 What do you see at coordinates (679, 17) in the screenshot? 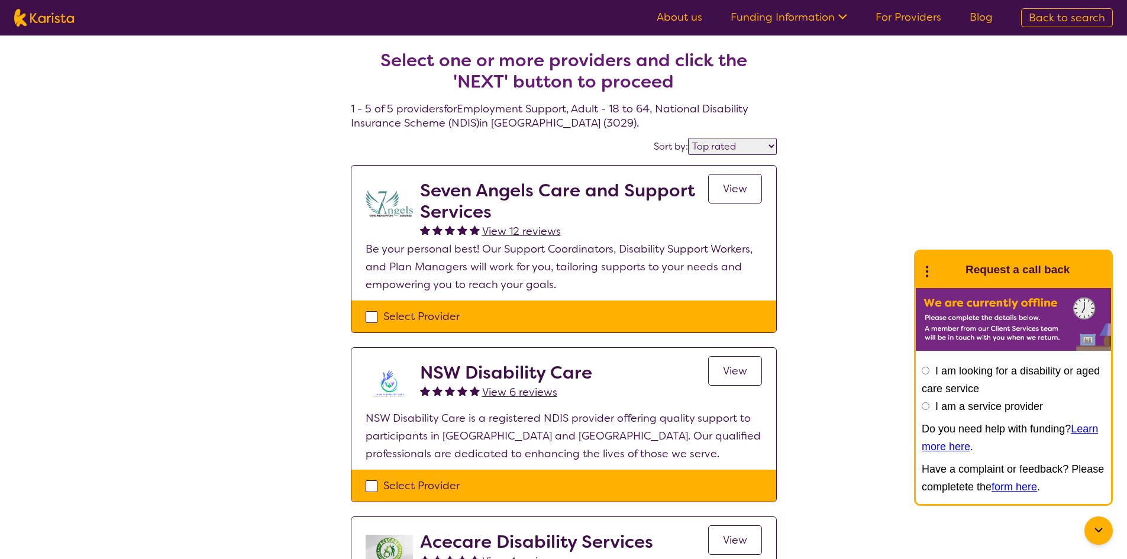
I see `a: About us` at bounding box center [679, 17].